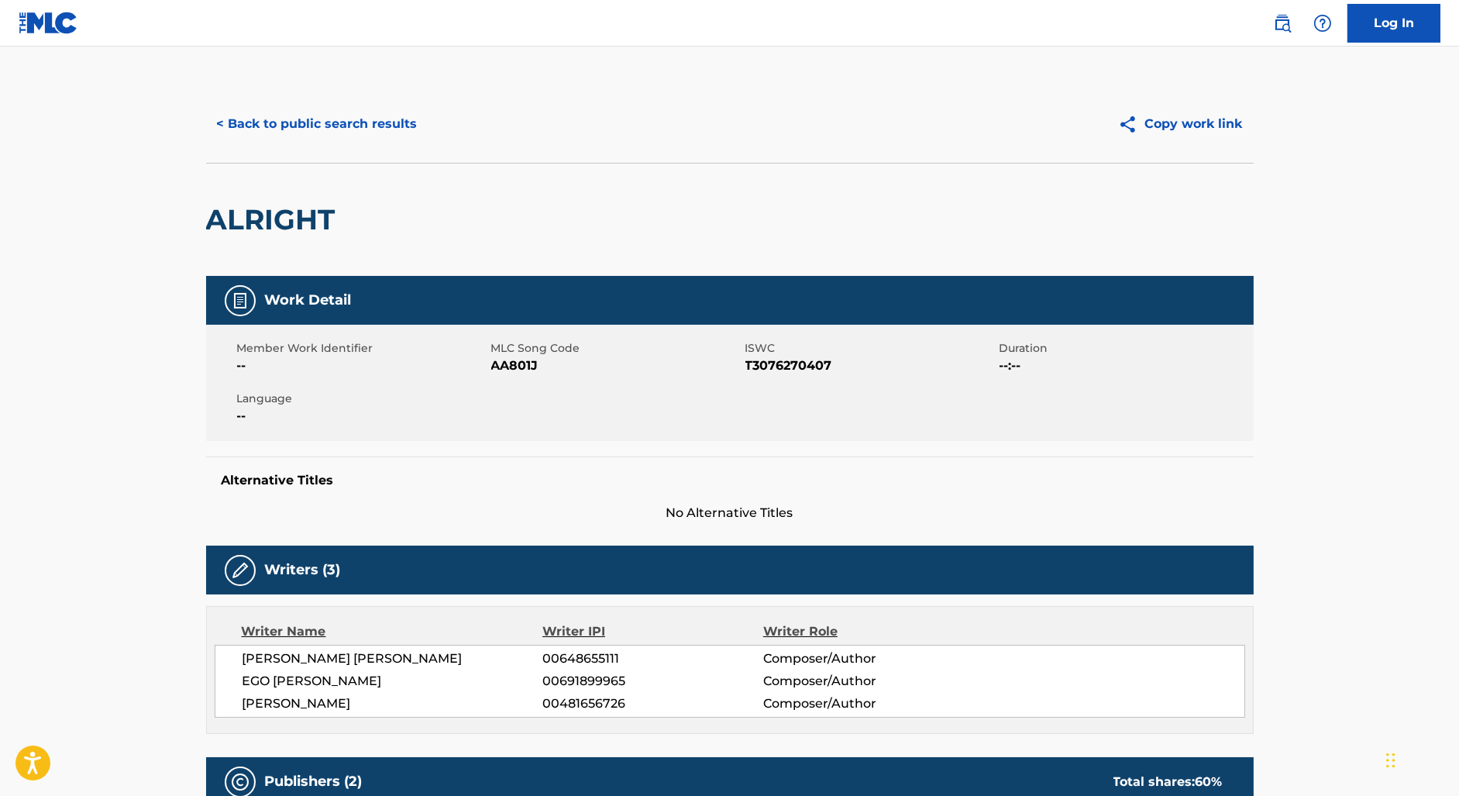 The height and width of the screenshot is (796, 1459). What do you see at coordinates (1323, 23) in the screenshot?
I see `div: Help` at bounding box center [1323, 23].